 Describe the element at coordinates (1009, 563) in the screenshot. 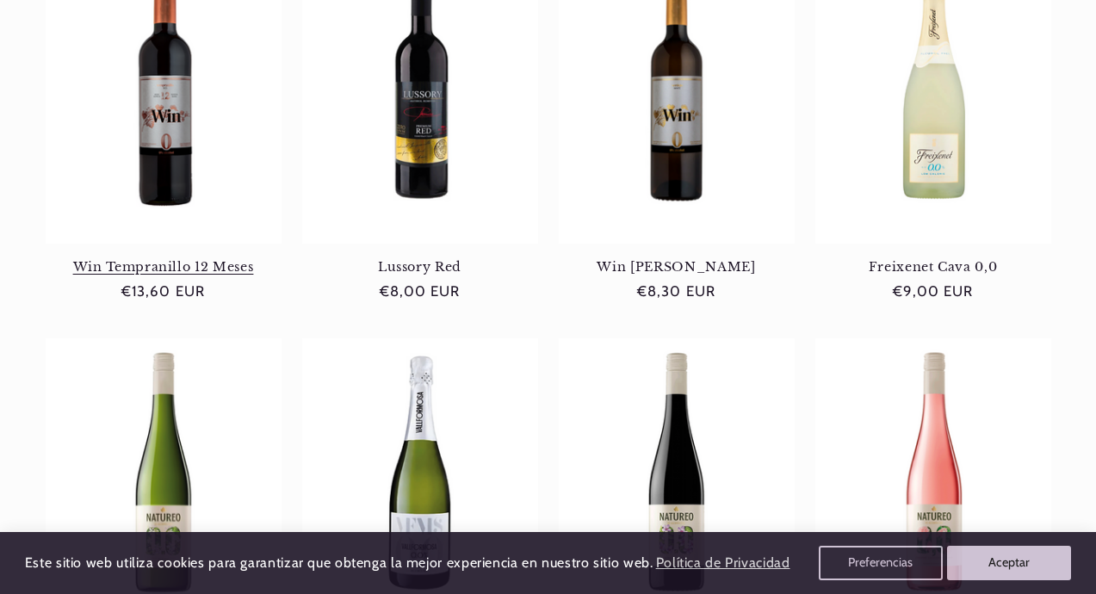

I see `button: Aceptar` at that location.